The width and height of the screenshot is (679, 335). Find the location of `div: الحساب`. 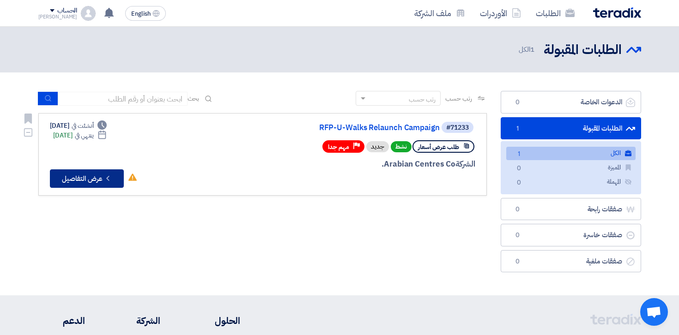

div: الحساب is located at coordinates (67, 11).